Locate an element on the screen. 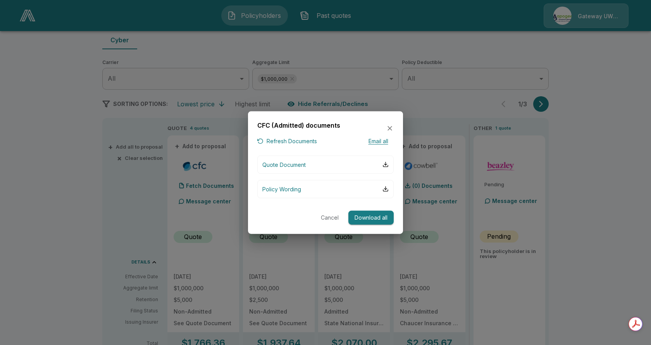 The width and height of the screenshot is (651, 345). h6: CFC (Admitted) documents is located at coordinates (299, 125).